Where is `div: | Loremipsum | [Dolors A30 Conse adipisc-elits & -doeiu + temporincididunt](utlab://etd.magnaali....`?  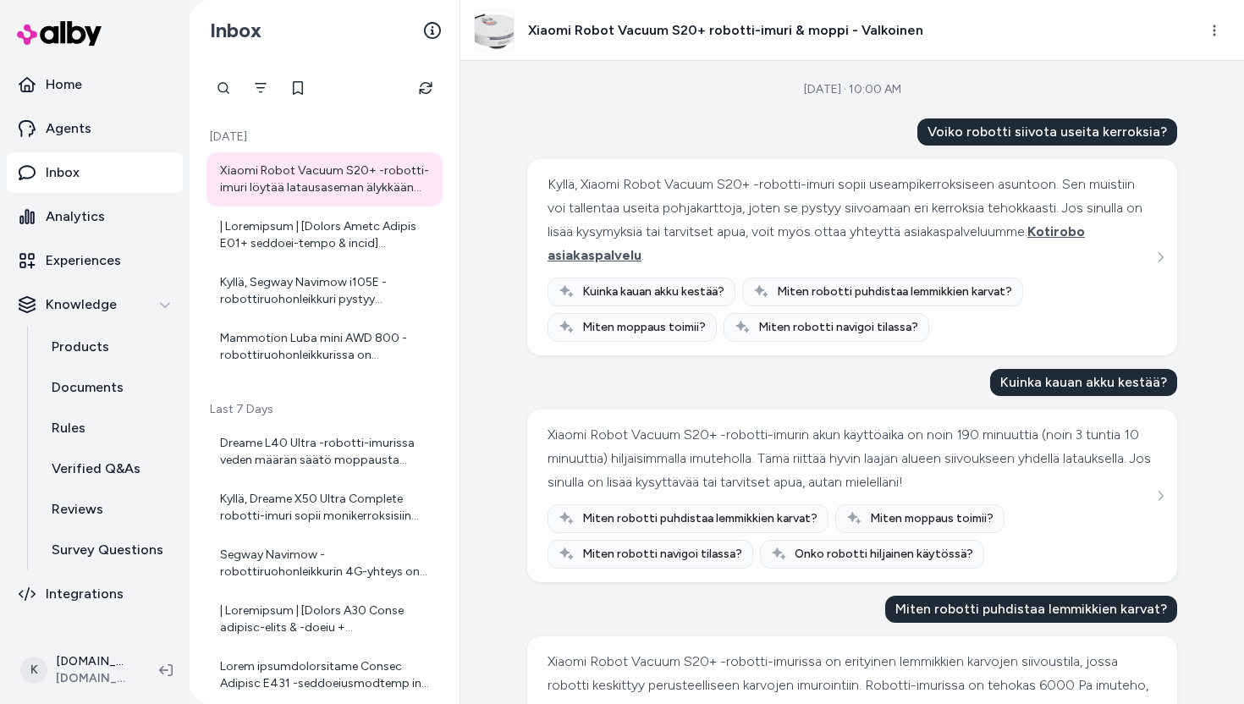
div: | Loremipsum | [Dolors A30 Conse adipisc-elits & -doeiu + temporincididunt](utlab://etd.magnaali.... is located at coordinates (326, 619).